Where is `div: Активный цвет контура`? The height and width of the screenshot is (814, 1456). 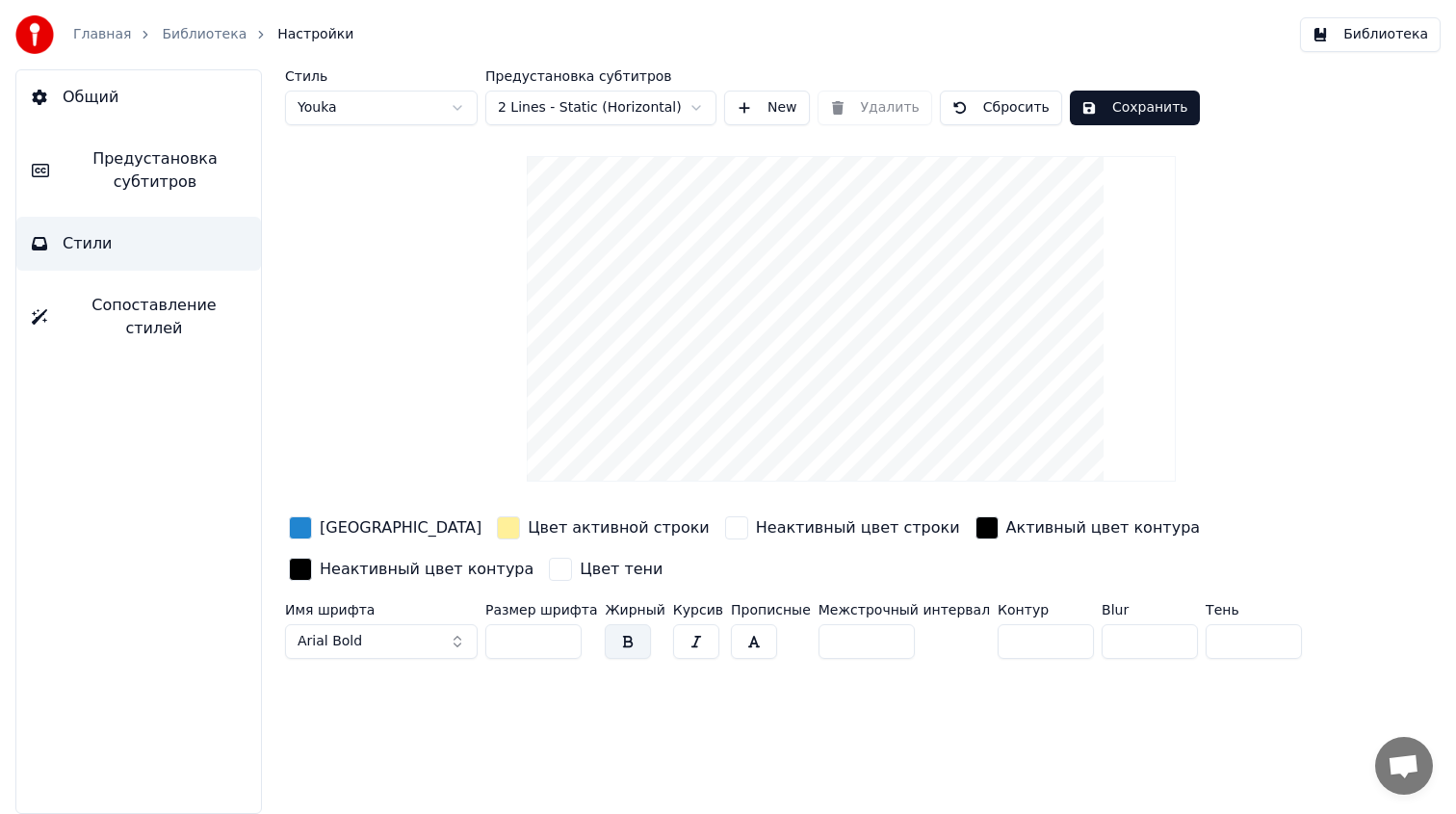
div: Активный цвет контура is located at coordinates (1104, 528).